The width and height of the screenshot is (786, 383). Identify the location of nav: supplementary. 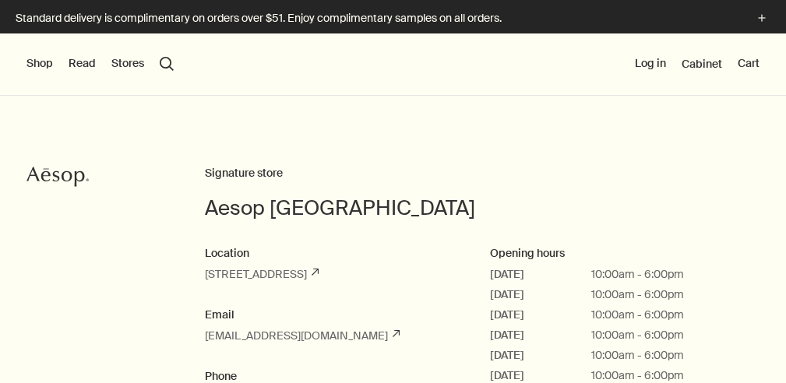
(697, 65).